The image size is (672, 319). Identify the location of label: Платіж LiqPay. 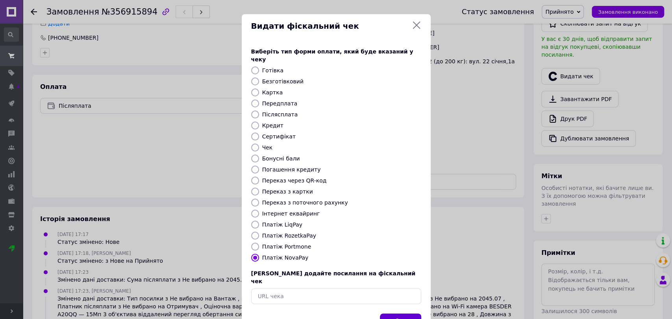
(282, 225).